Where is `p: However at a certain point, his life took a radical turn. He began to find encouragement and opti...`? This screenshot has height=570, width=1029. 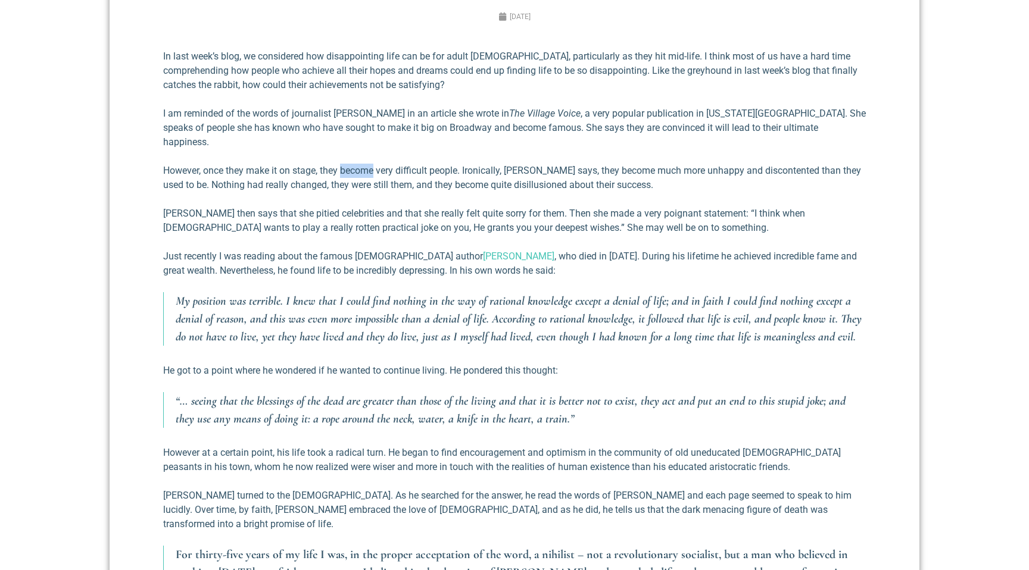
p: However at a certain point, his life took a radical turn. He began to find encouragement and opti... is located at coordinates (514, 460).